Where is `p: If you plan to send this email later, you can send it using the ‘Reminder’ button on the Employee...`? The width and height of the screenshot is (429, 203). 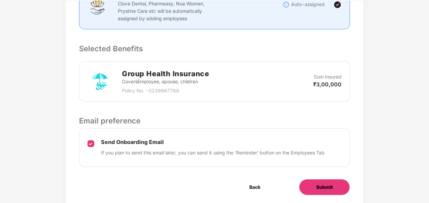
p: If you plan to send this email later, you can send it using the ‘Reminder’ button on the Employee... is located at coordinates (213, 153).